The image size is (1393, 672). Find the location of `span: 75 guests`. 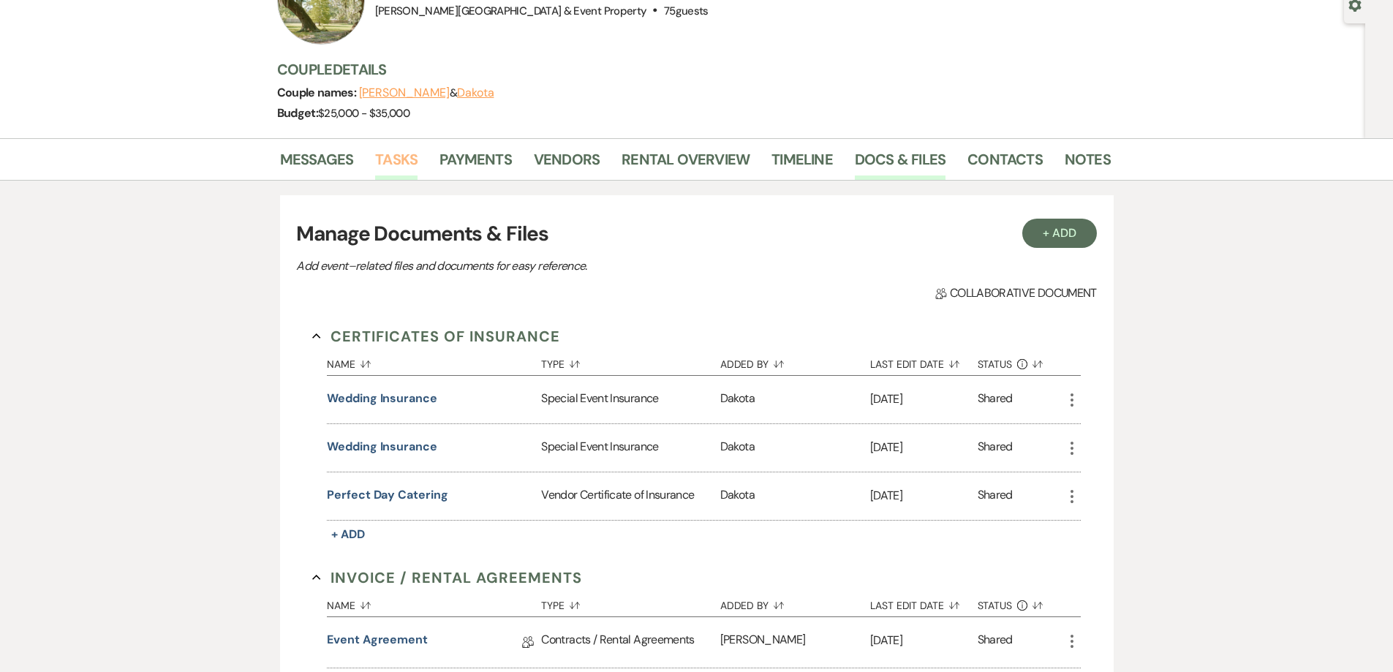

span: 75 guests is located at coordinates (686, 11).